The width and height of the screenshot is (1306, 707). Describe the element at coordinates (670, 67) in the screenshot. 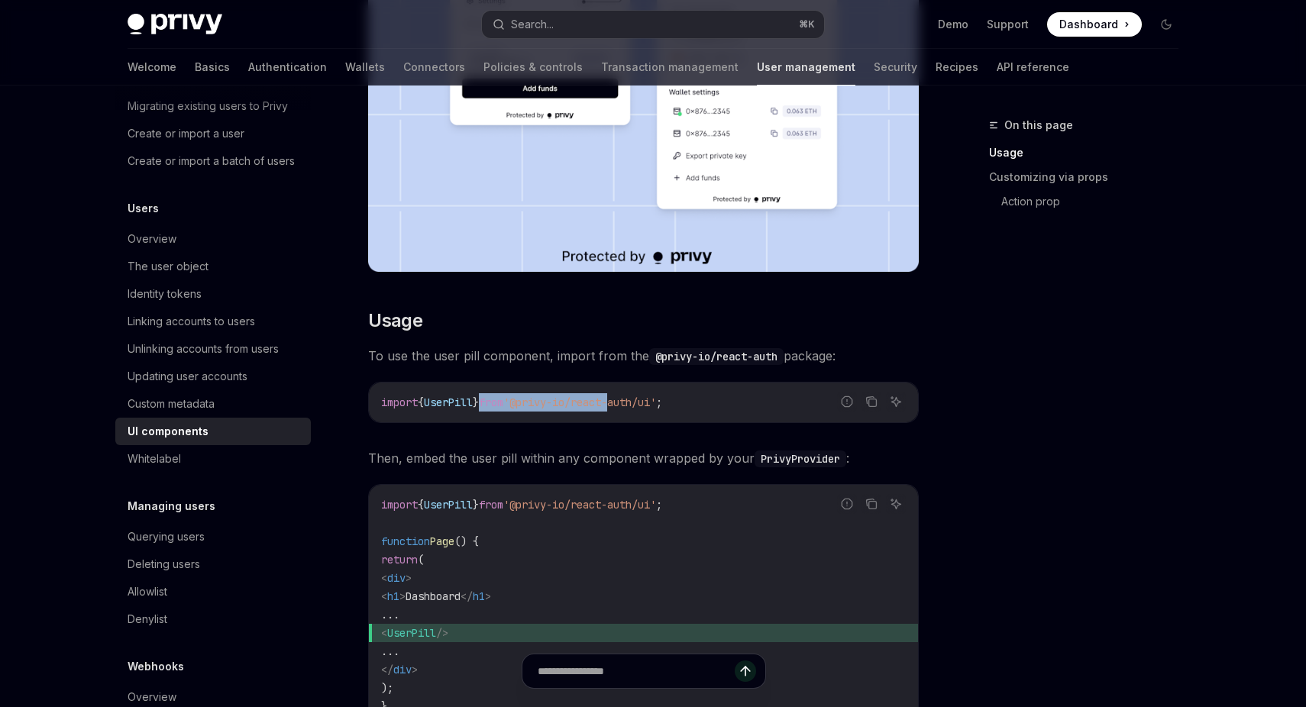

I see `a: Transaction management` at that location.